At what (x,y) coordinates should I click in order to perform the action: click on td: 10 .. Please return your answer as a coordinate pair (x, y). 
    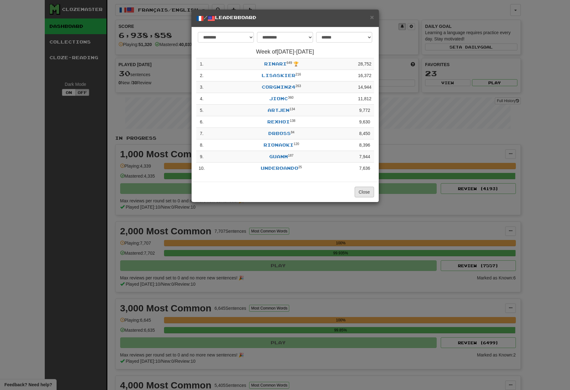
    Looking at the image, I should click on (202, 168).